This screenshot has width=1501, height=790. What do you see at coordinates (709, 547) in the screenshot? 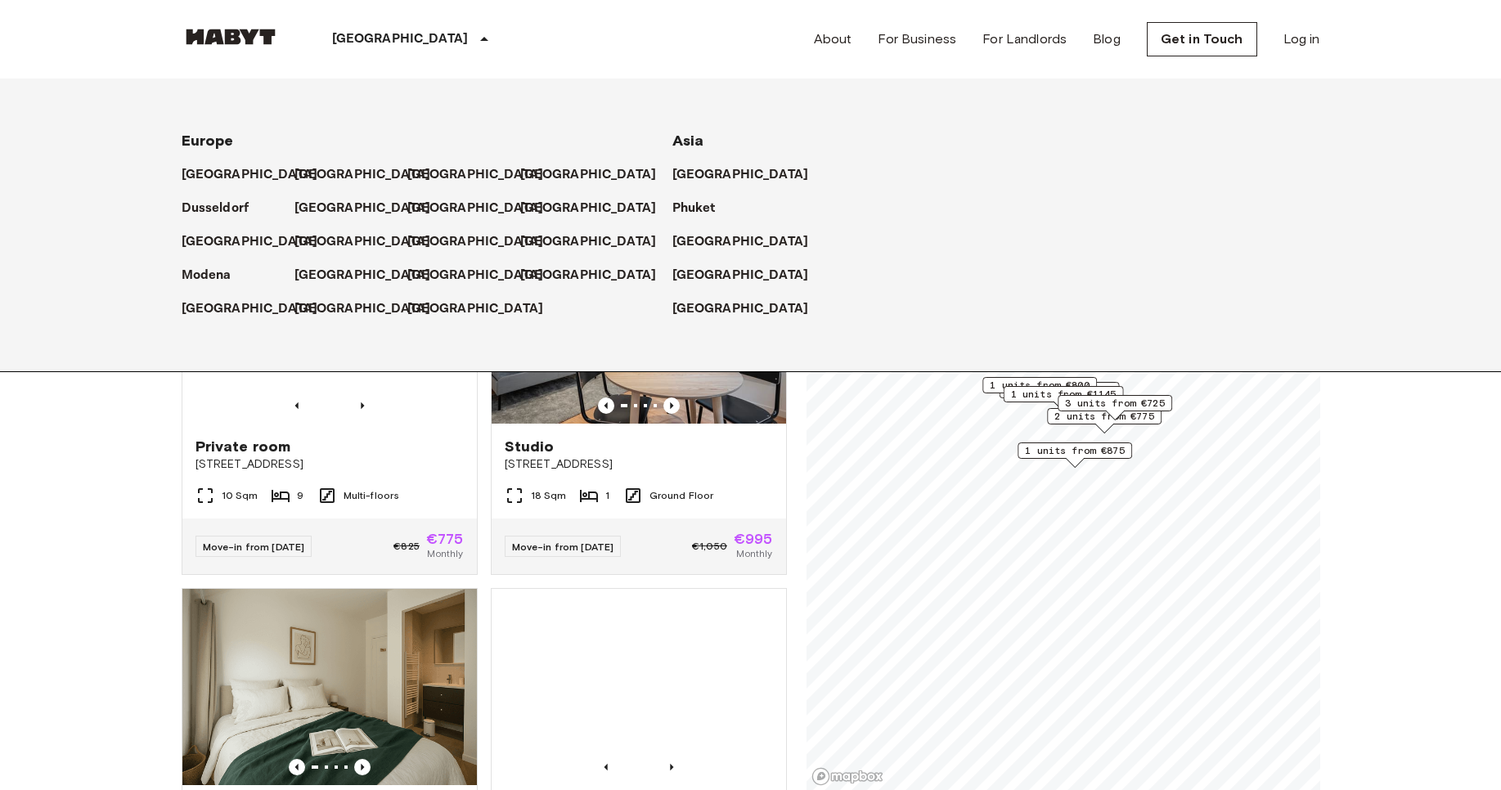
I see `span: €1,050` at bounding box center [709, 547].